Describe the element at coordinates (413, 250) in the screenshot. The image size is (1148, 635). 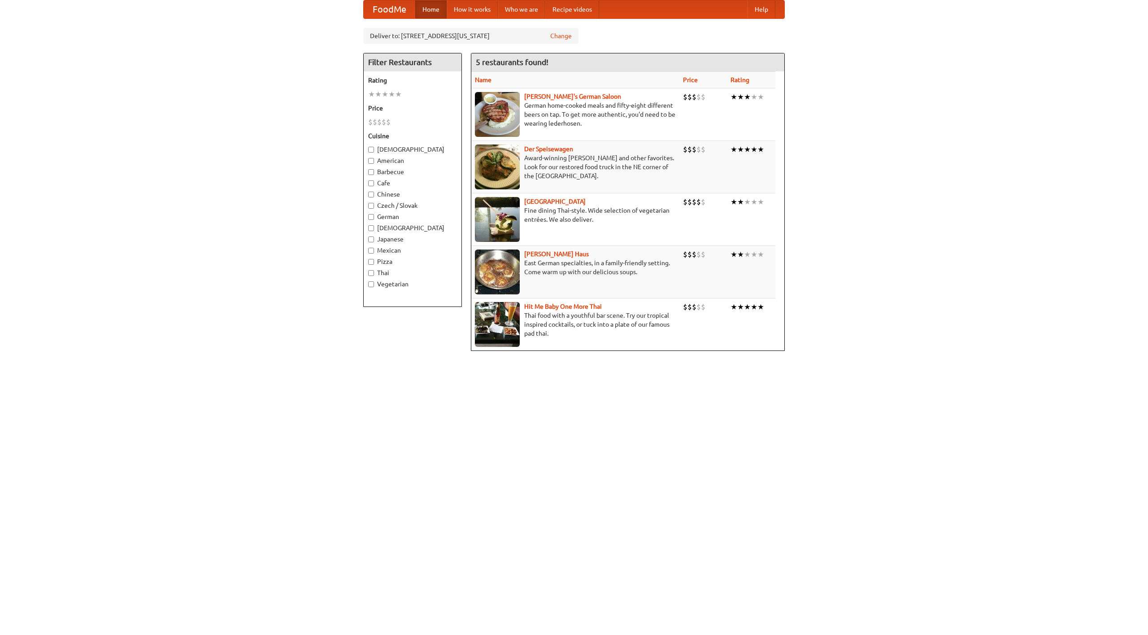
I see `label: Mexican` at that location.